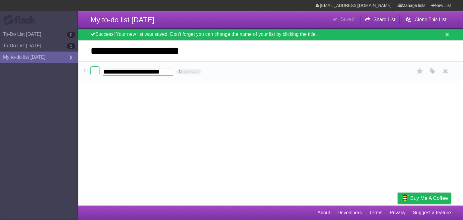 This screenshot has width=463, height=220. What do you see at coordinates (404, 198) in the screenshot?
I see `img: Buy me a coffee` at bounding box center [404, 198].